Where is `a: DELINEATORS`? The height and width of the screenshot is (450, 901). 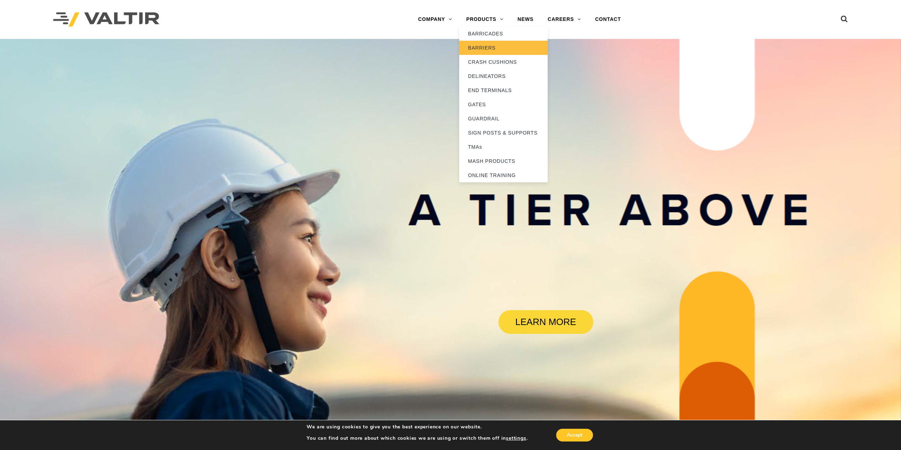
a: DELINEATORS is located at coordinates (503, 76).